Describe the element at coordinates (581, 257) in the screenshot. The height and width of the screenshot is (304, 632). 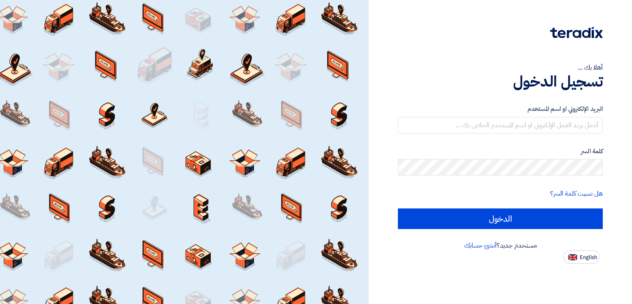
I see `button: English` at that location.